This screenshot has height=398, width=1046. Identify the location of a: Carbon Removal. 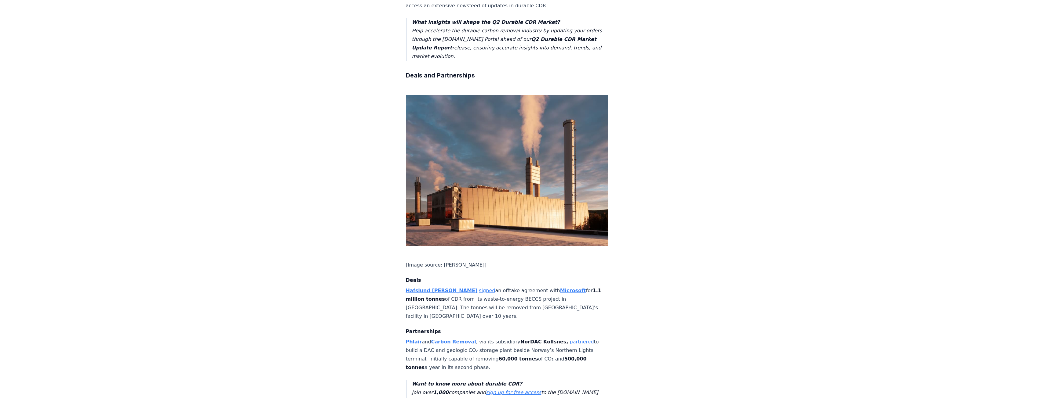
(453, 342).